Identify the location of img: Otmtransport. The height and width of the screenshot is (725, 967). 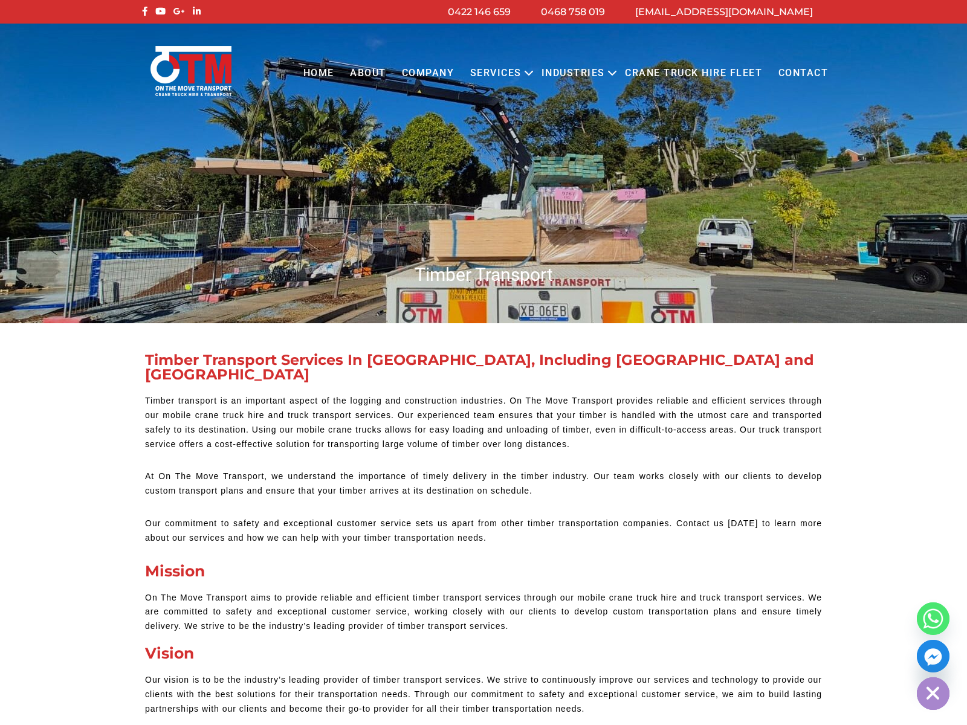
(191, 71).